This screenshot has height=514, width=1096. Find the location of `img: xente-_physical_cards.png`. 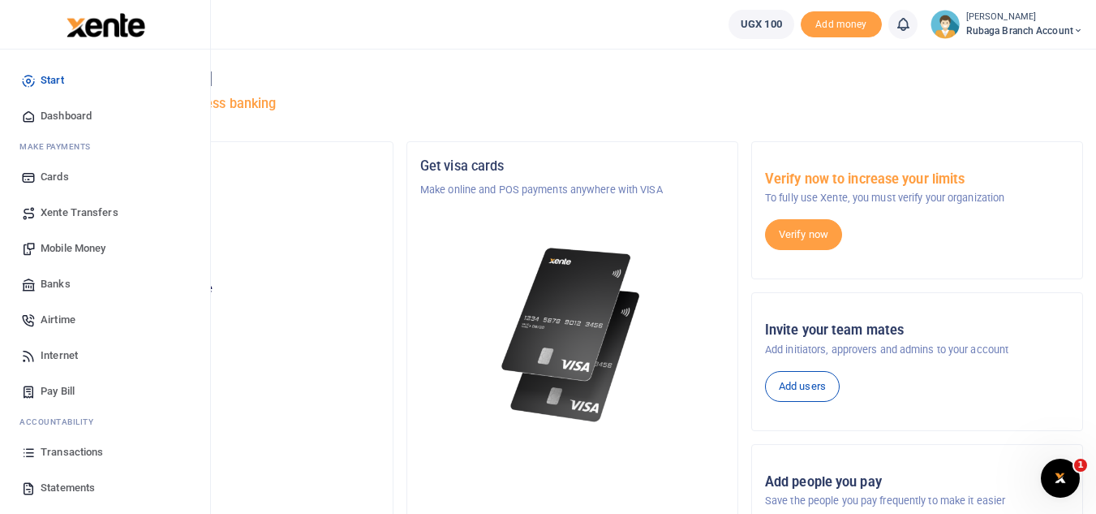

img: xente-_physical_cards.png is located at coordinates (573, 334).